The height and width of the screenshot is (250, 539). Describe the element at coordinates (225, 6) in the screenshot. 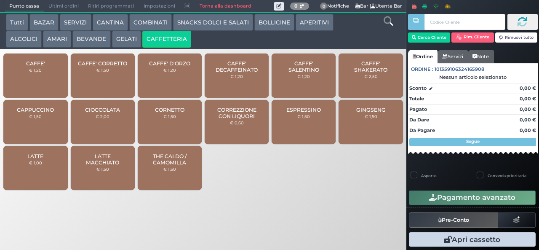

I see `a: Torna alla dashboard` at that location.